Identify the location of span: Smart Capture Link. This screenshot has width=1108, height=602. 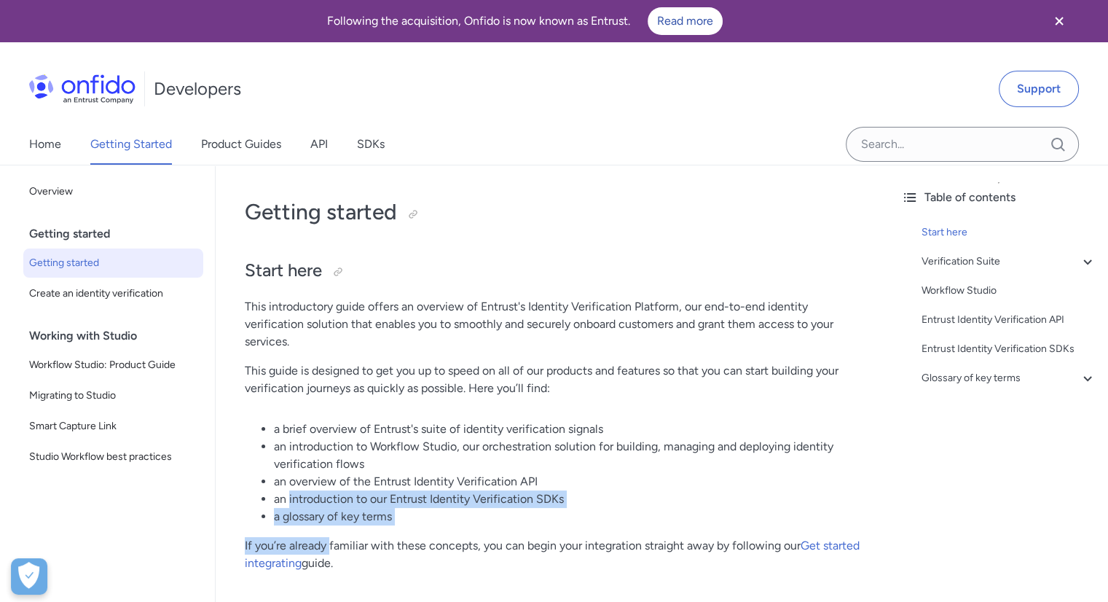
(113, 426).